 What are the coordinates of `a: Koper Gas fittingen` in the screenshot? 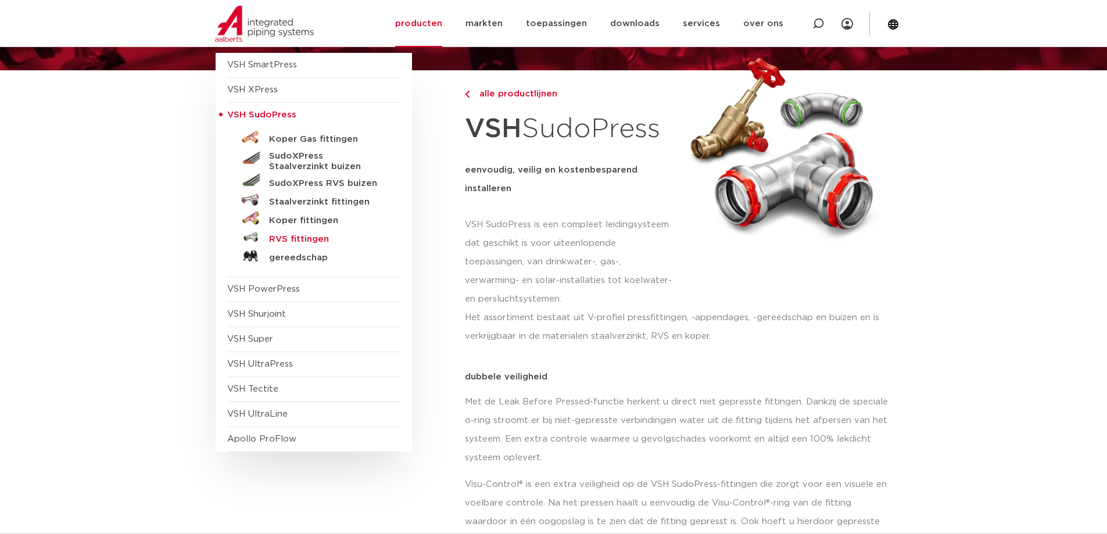 It's located at (314, 137).